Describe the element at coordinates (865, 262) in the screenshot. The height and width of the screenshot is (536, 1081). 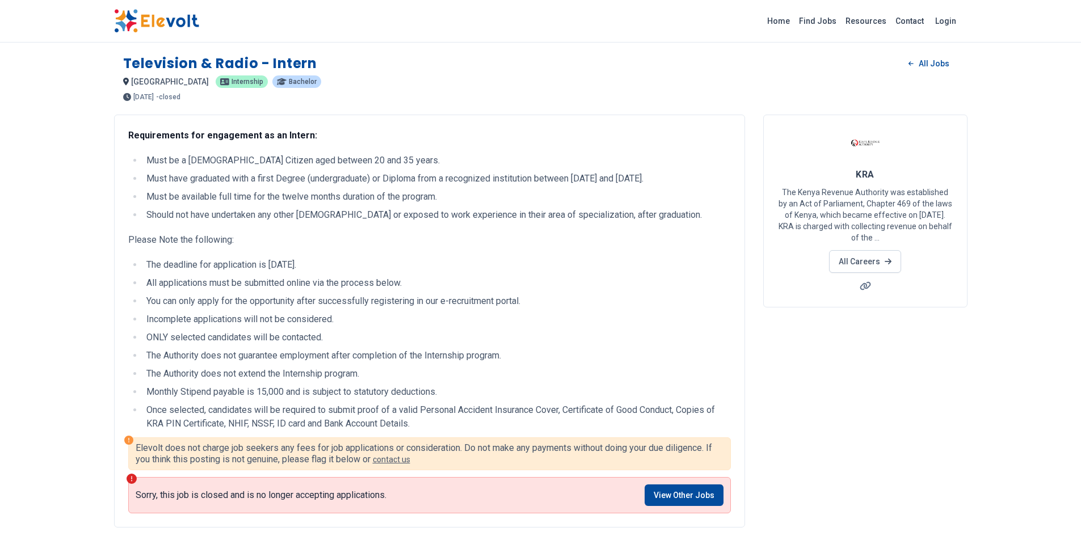
I see `a: All Careers` at that location.